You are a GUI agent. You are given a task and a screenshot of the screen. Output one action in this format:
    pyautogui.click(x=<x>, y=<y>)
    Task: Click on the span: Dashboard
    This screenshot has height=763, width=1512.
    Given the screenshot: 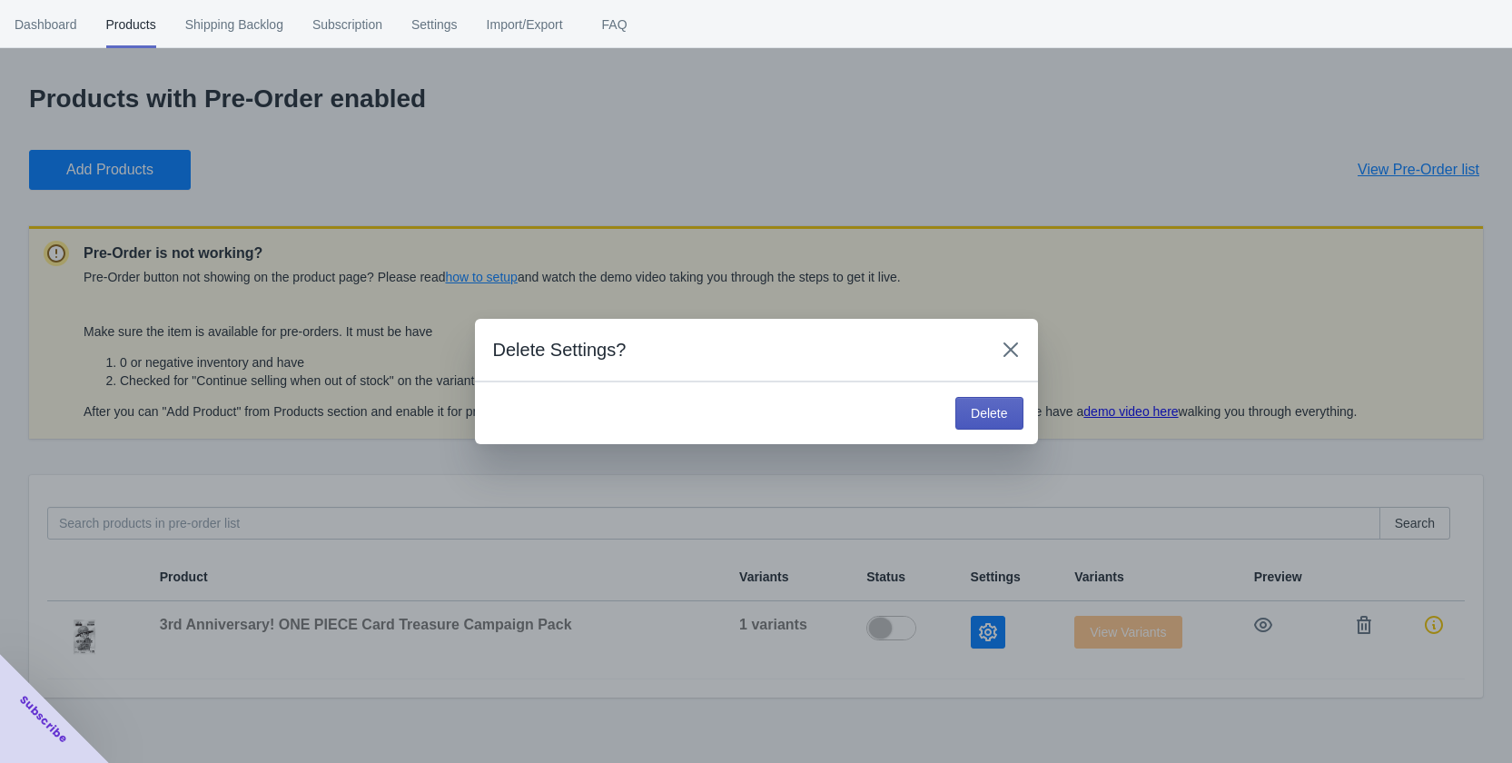 What is the action you would take?
    pyautogui.click(x=45, y=25)
    